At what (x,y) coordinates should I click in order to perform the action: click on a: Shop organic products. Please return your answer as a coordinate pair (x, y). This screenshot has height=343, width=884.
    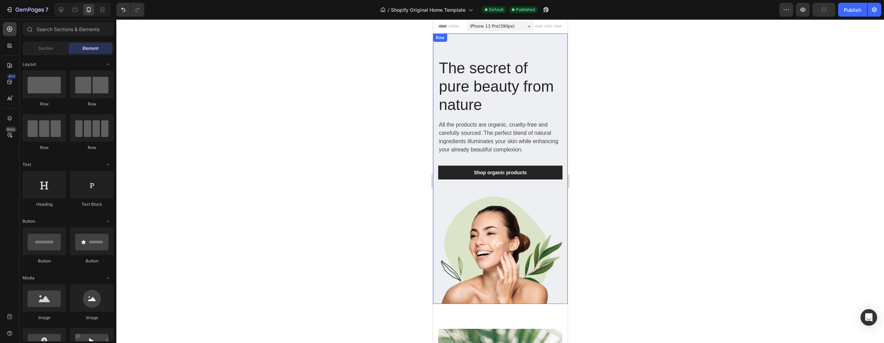
    Looking at the image, I should click on (67, 153).